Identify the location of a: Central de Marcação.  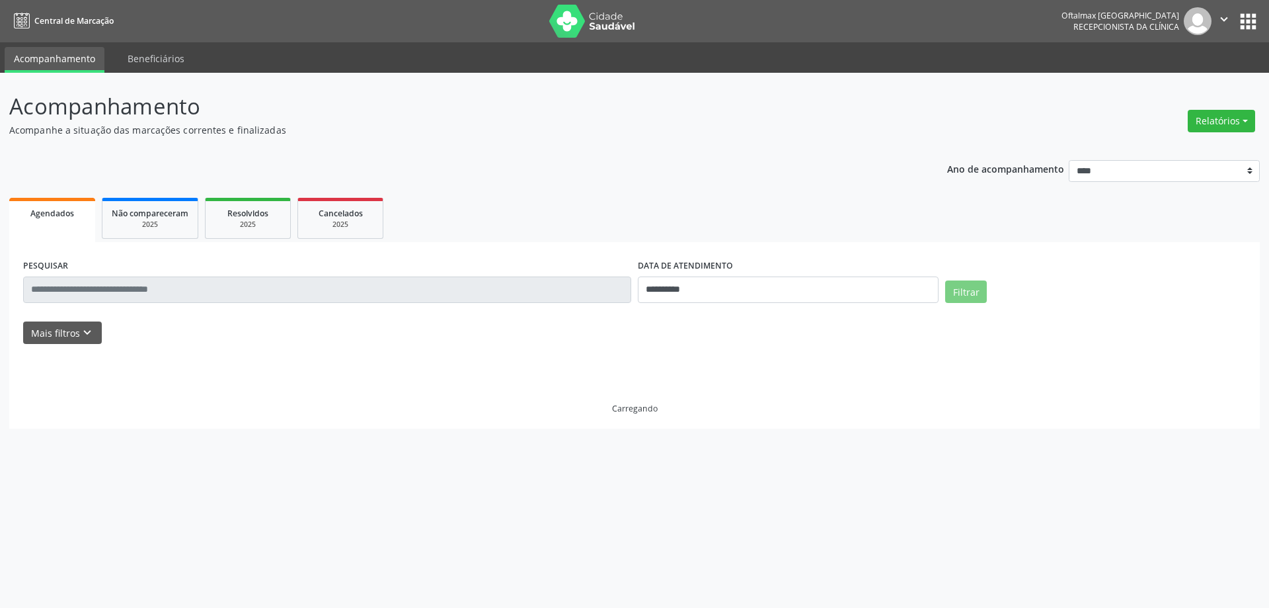
(61, 20).